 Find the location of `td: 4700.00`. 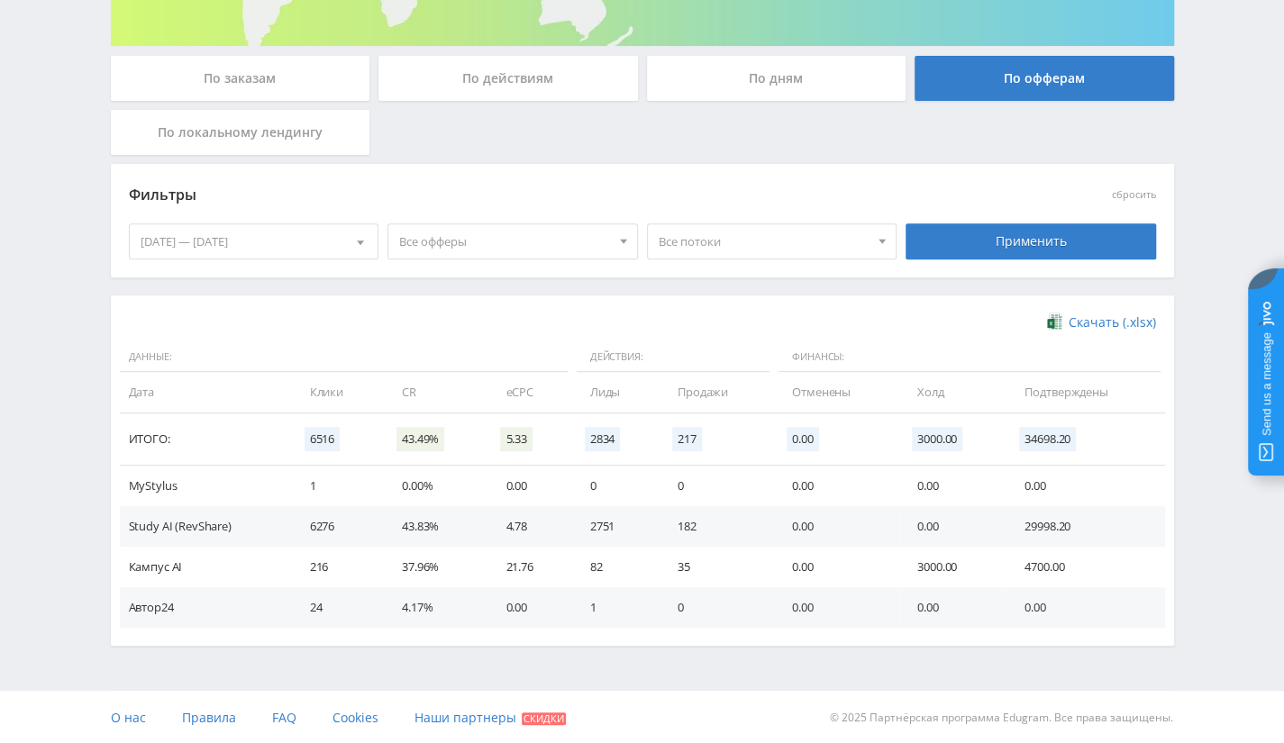

td: 4700.00 is located at coordinates (1085, 567).